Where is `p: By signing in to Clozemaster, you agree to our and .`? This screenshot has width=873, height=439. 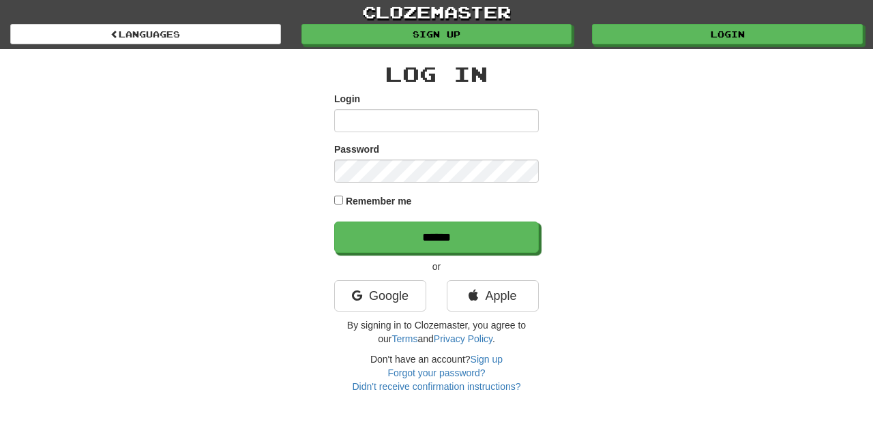
p: By signing in to Clozemaster, you agree to our and . is located at coordinates (437, 332).